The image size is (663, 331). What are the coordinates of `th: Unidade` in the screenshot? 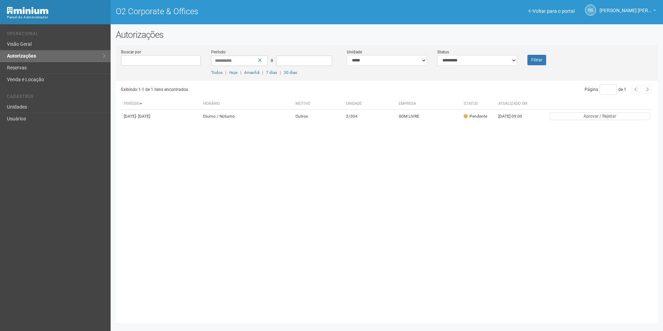 It's located at (370, 104).